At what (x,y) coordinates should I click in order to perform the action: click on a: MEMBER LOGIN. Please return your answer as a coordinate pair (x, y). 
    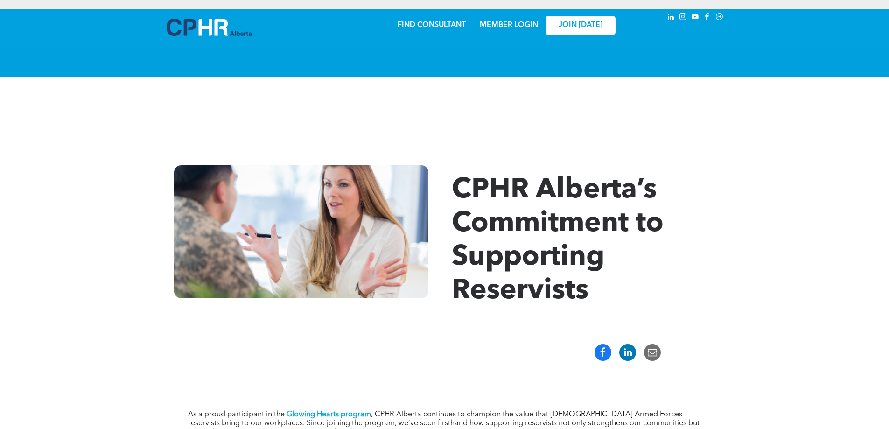
    Looking at the image, I should click on (509, 25).